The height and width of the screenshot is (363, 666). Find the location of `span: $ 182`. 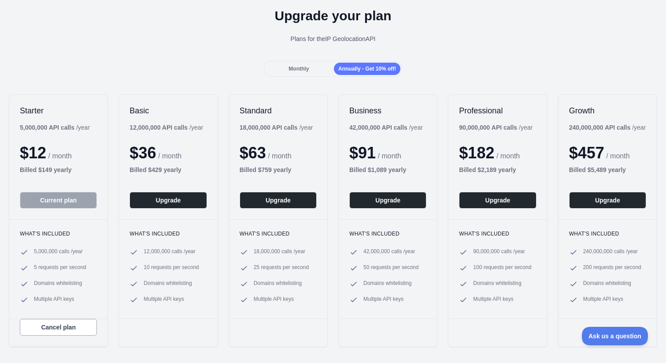

span: $ 182 is located at coordinates (477, 152).